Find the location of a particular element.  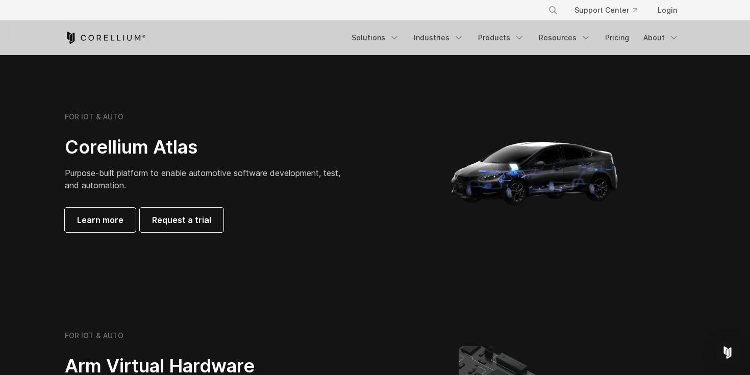

span: Purpose-built platform to enable automotive software development, test, and automation. is located at coordinates (203, 179).